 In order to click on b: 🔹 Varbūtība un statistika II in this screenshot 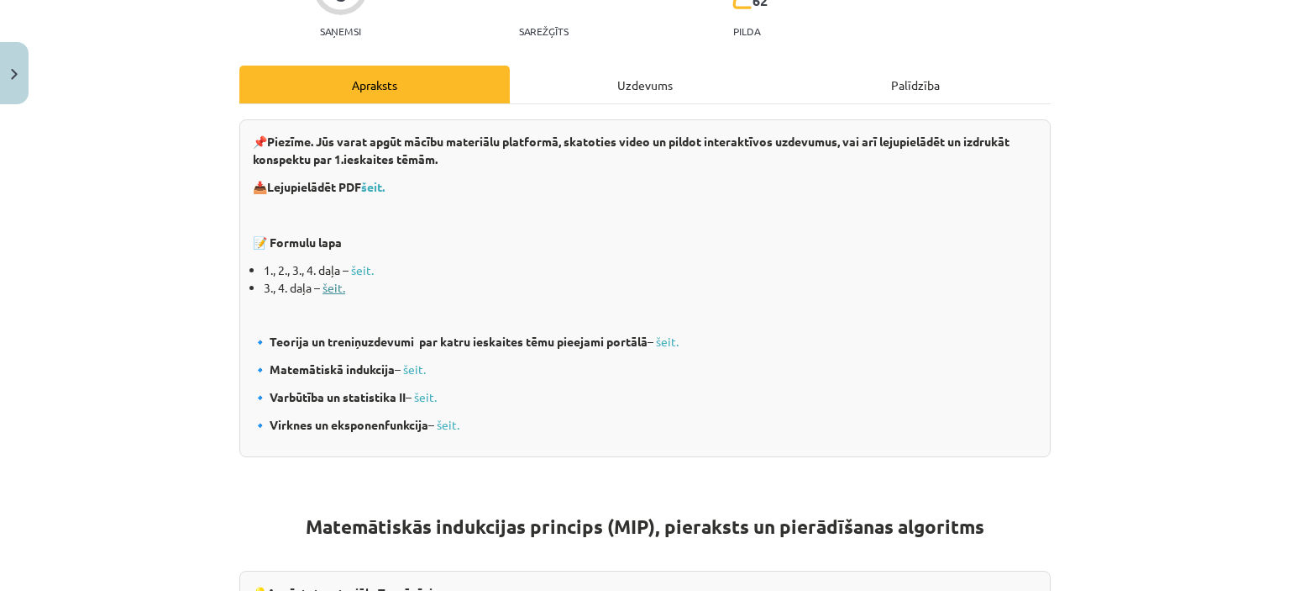, I will do `click(329, 397)`.